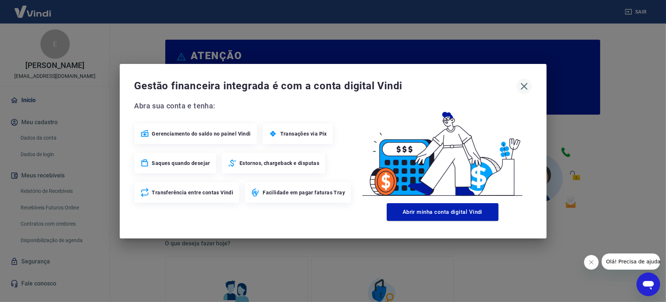 This screenshot has width=666, height=302. I want to click on button: Abrir minha conta digital Vindi, so click(442, 212).